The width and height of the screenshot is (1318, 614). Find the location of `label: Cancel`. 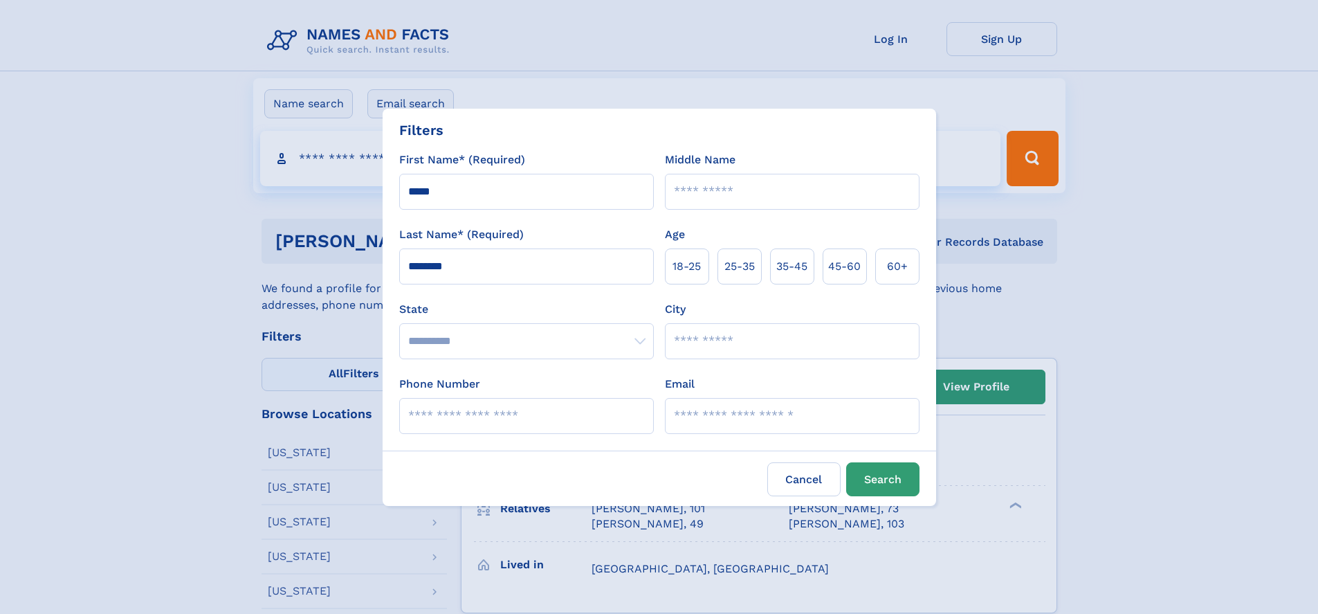

label: Cancel is located at coordinates (804, 479).